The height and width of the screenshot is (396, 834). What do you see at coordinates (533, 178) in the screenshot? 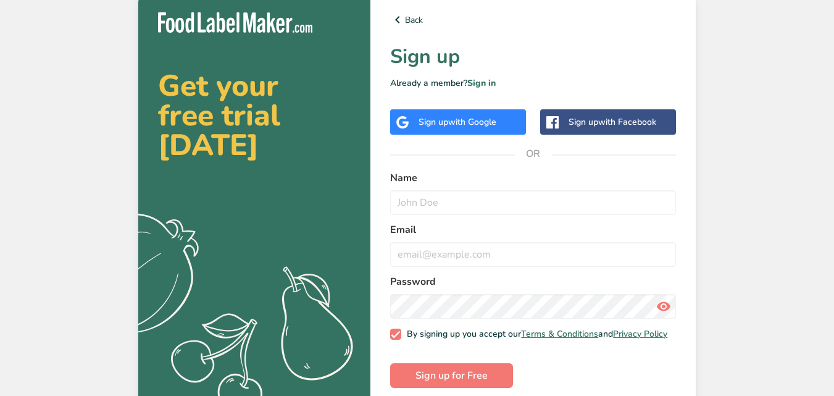
I see `label: Name` at bounding box center [533, 178].